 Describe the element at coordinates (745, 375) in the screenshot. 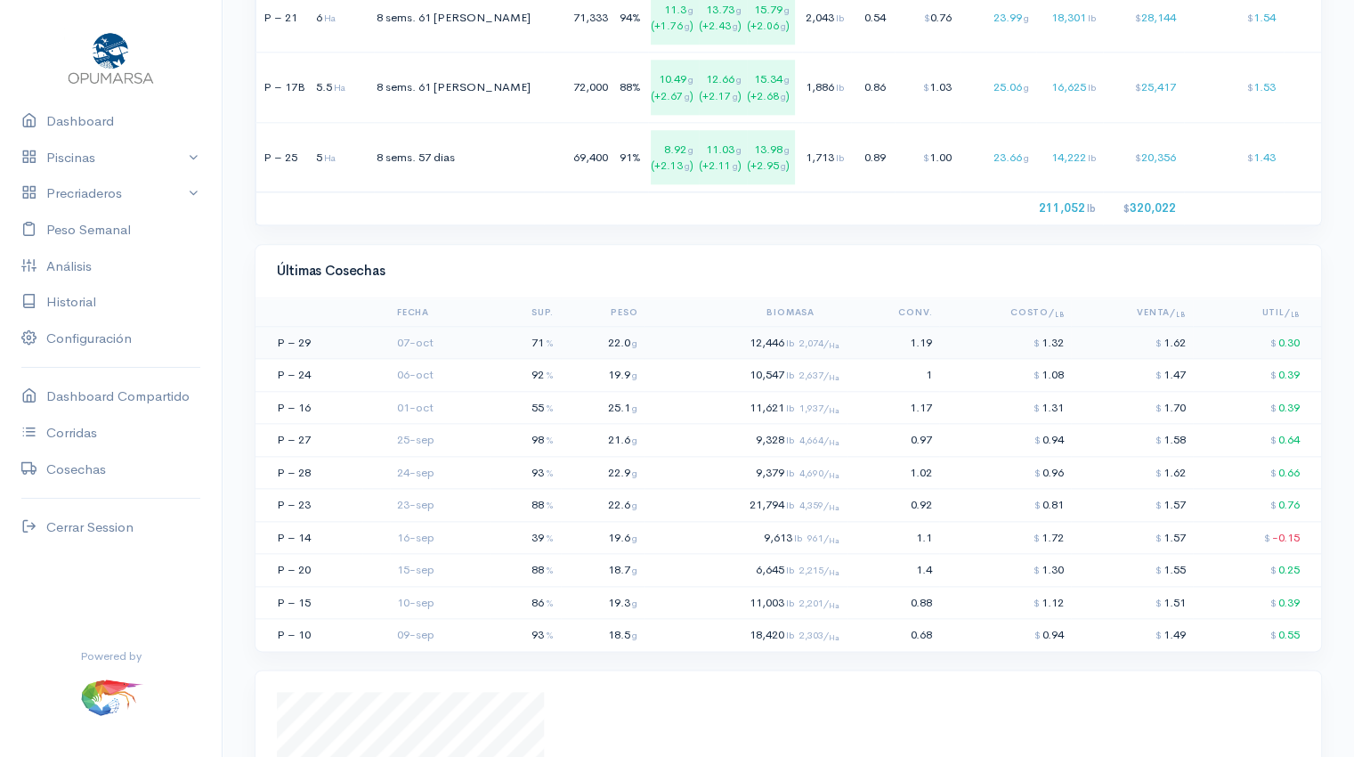

I see `td: 10,547` at that location.